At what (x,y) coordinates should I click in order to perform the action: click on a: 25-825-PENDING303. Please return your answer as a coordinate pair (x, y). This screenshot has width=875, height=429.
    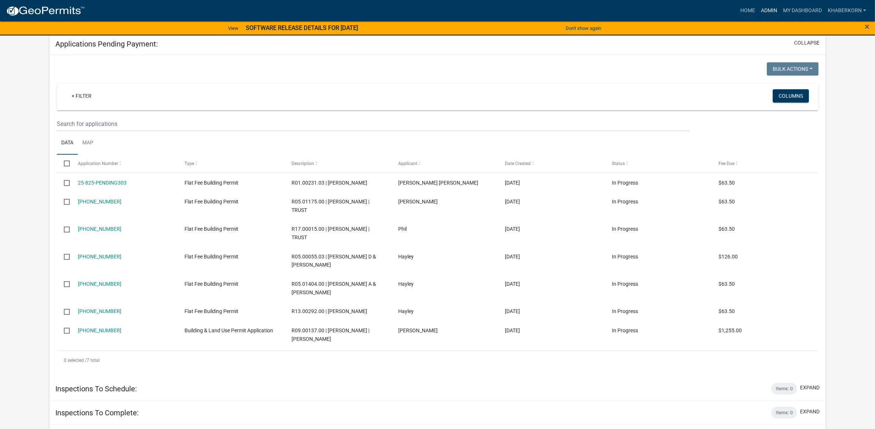
    Looking at the image, I should click on (102, 183).